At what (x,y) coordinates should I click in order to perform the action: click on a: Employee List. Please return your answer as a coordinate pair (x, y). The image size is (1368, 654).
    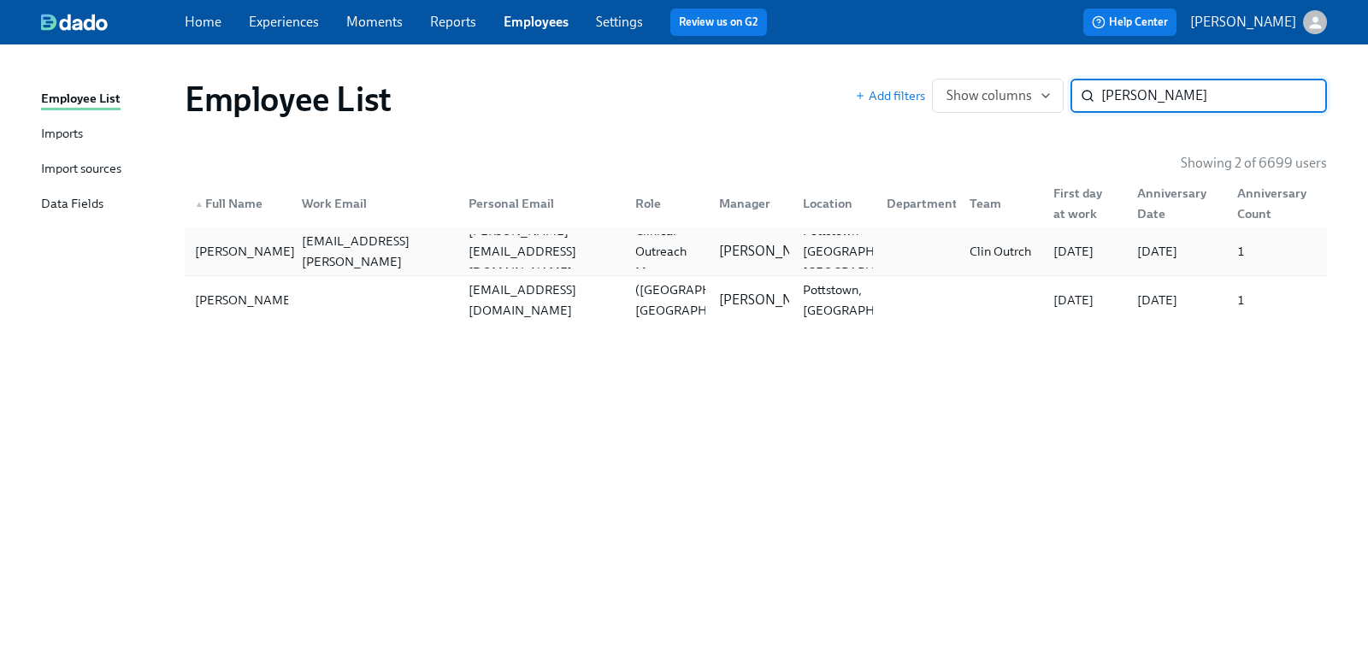
    Looking at the image, I should click on (106, 99).